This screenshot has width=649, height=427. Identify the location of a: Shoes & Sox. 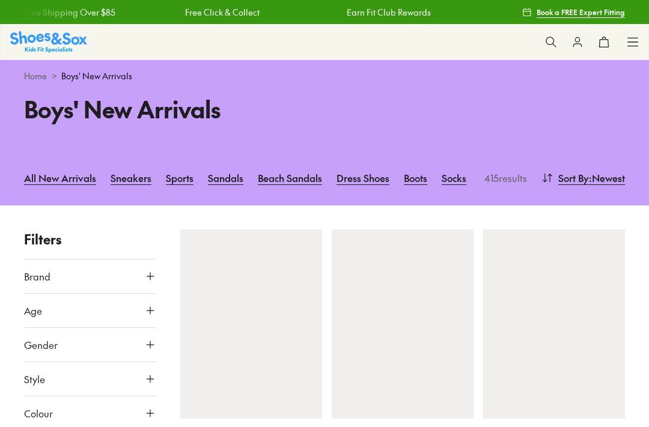
(49, 41).